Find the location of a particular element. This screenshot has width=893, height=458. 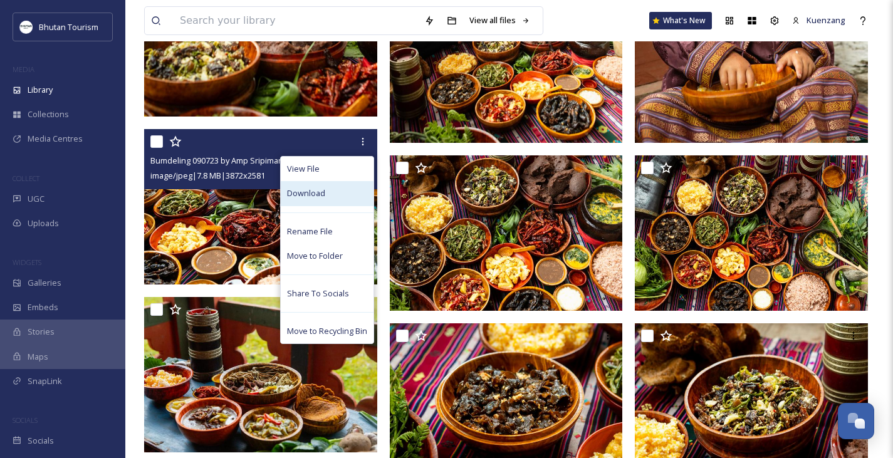

span: Embeds is located at coordinates (43, 307).